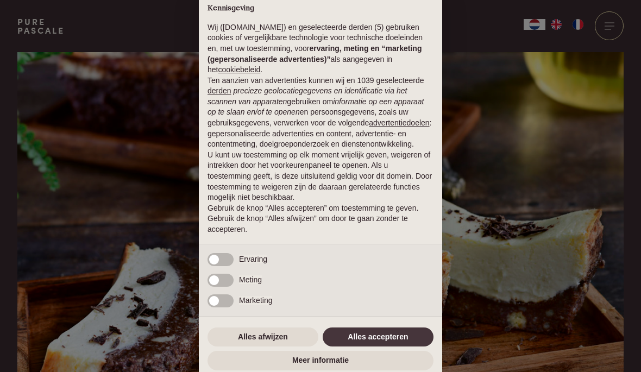 This screenshot has height=372, width=641. I want to click on p: Ten aanzien van advertenties kunnen wij en 1039 geselecteerde gebruiken om en persoonsgegevens, z..., so click(321, 112).